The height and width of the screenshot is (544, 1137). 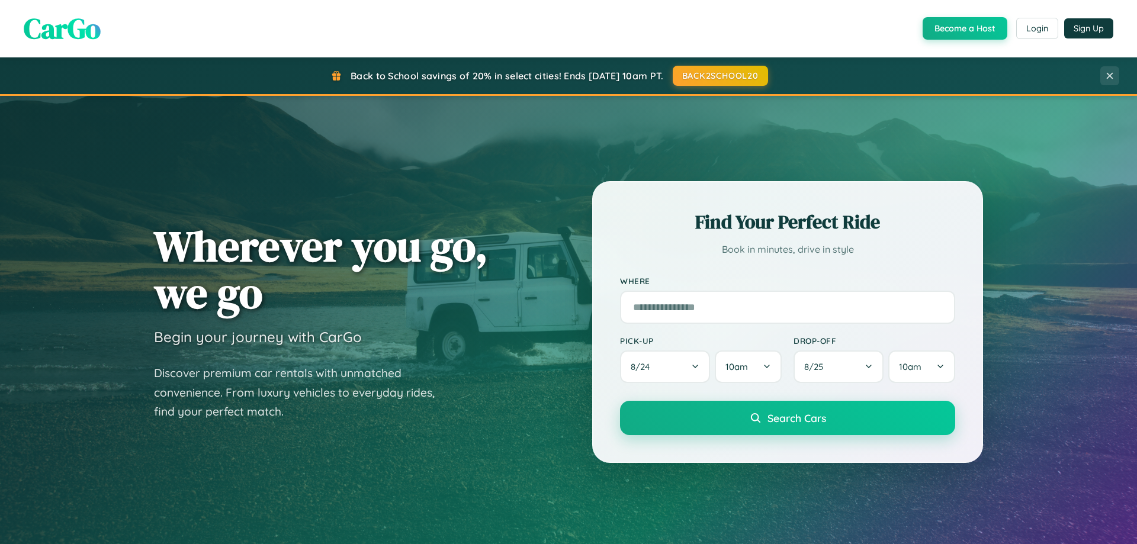 I want to click on label: Drop-off, so click(x=874, y=341).